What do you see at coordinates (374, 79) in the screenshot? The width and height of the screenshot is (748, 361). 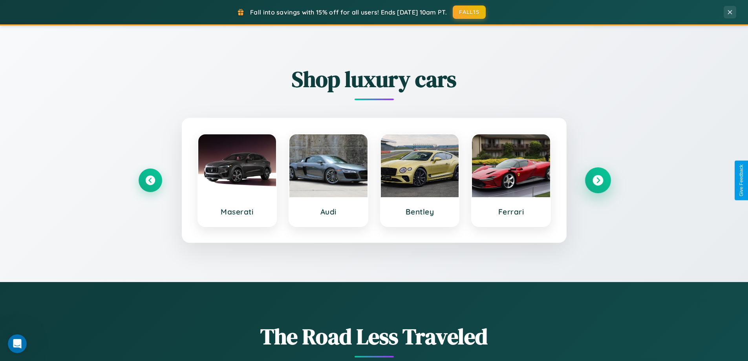 I see `h2: Shop luxury cars` at bounding box center [374, 79].